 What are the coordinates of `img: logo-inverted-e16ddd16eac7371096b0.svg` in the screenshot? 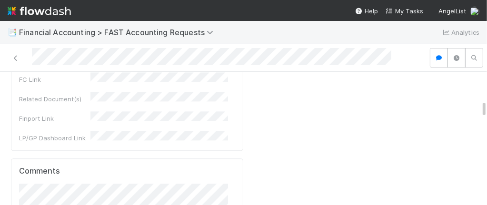 It's located at (39, 11).